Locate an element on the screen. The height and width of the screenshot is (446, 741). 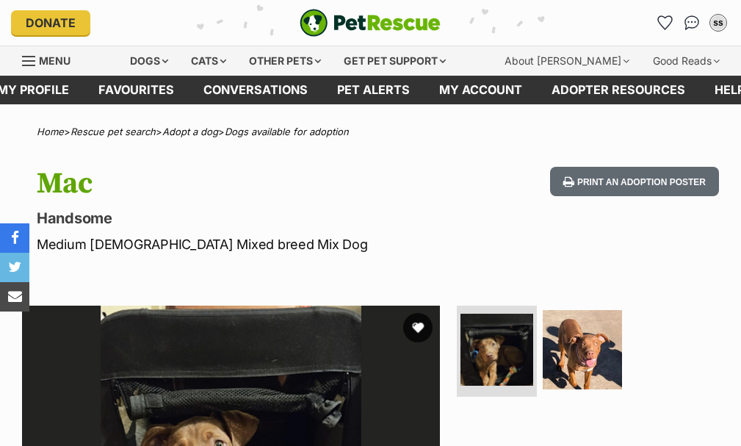
div: Other pets is located at coordinates (285, 61).